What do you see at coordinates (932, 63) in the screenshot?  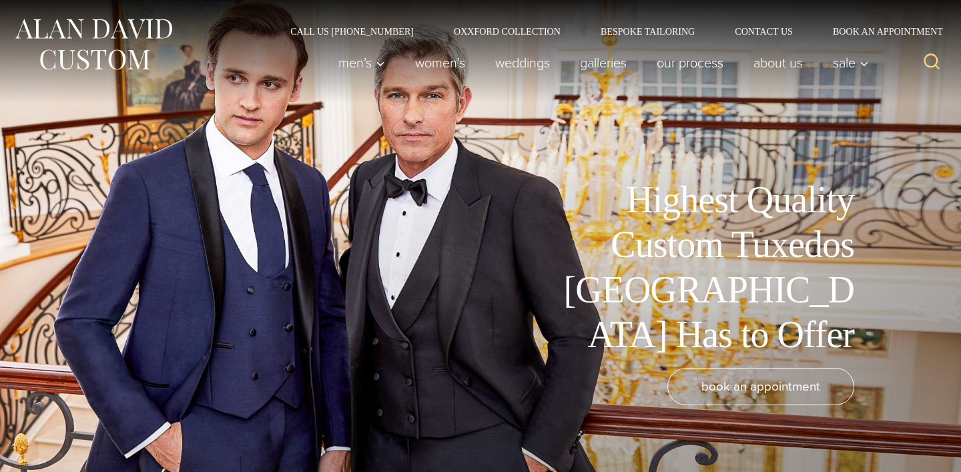 I see `button: View Search Form` at bounding box center [932, 63].